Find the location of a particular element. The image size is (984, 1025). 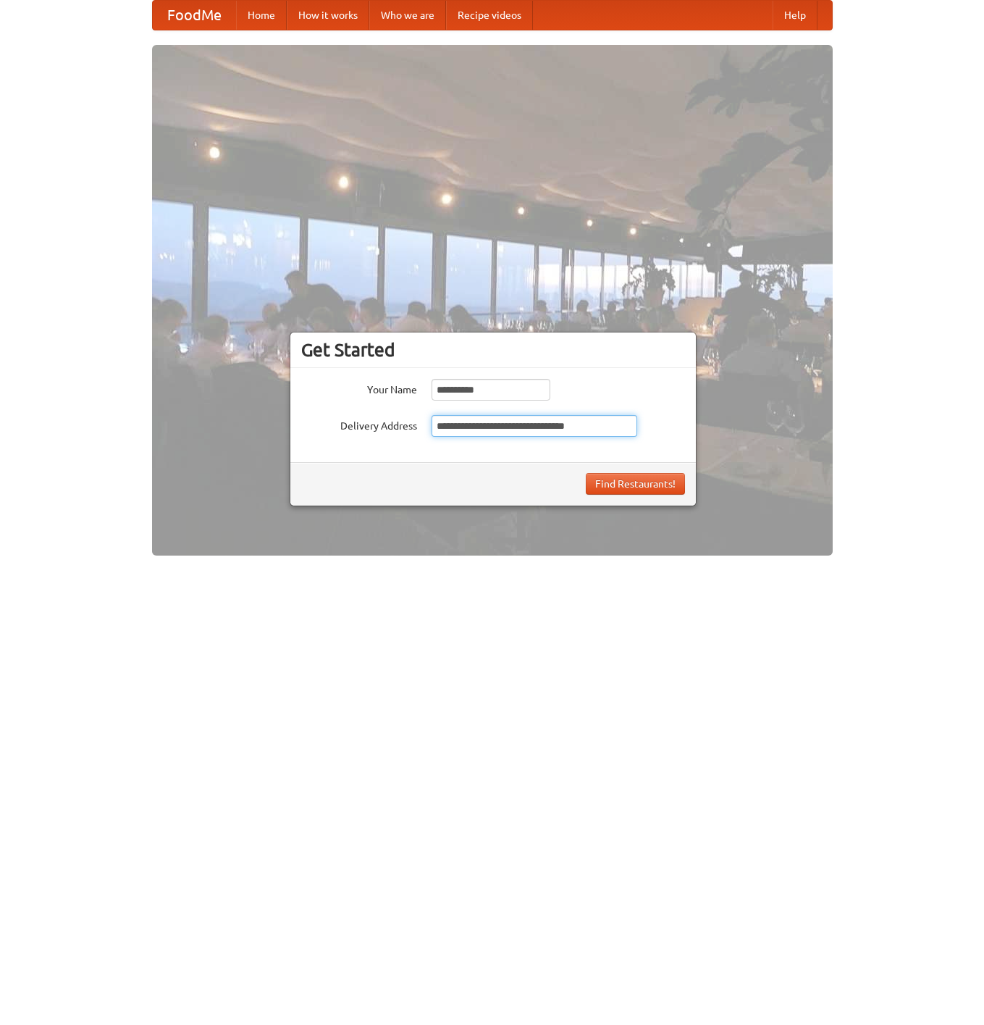

label: Your Name is located at coordinates (359, 388).